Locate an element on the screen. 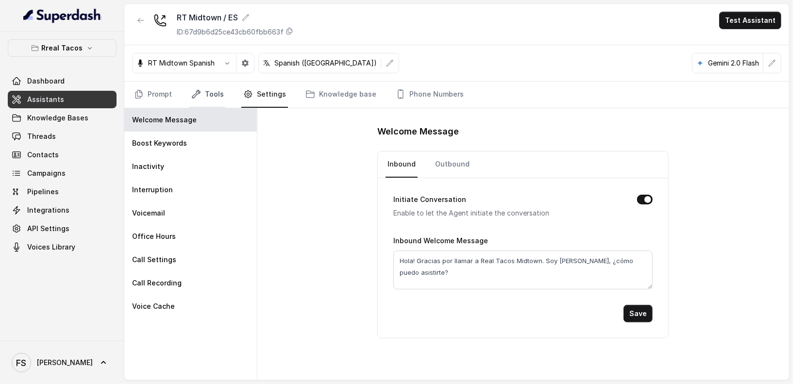 The image size is (793, 384). p: ID: 67d9b6d25ce43cb60fbb663f is located at coordinates (230, 32).